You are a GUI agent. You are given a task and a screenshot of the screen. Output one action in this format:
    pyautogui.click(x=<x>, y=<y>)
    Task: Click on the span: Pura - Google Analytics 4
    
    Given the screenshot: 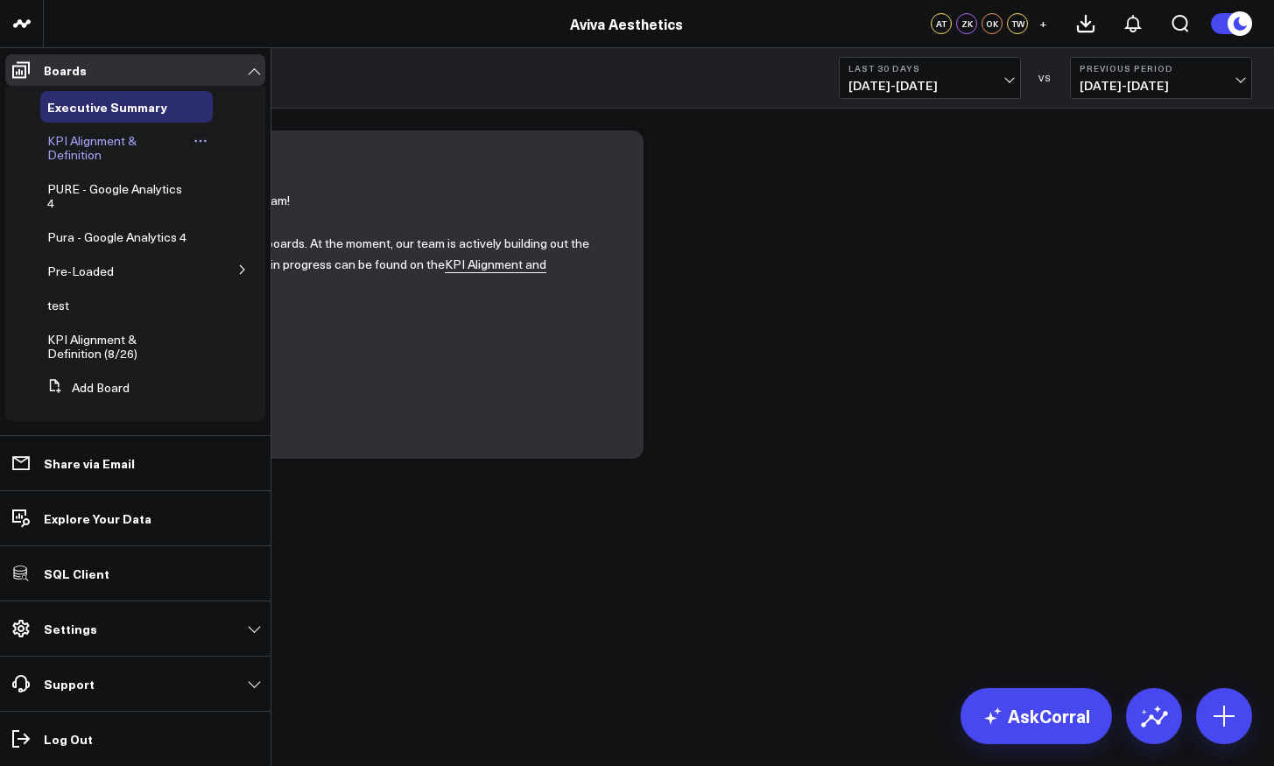 What is the action you would take?
    pyautogui.click(x=116, y=236)
    